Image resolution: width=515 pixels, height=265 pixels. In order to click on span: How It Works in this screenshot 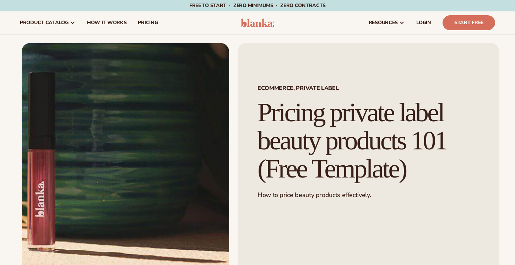, I will do `click(107, 23)`.